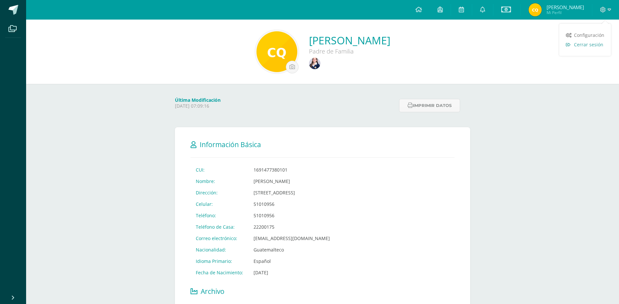 The image size is (619, 304). What do you see at coordinates (589, 44) in the screenshot?
I see `span: Cerrar sesión` at bounding box center [589, 44].